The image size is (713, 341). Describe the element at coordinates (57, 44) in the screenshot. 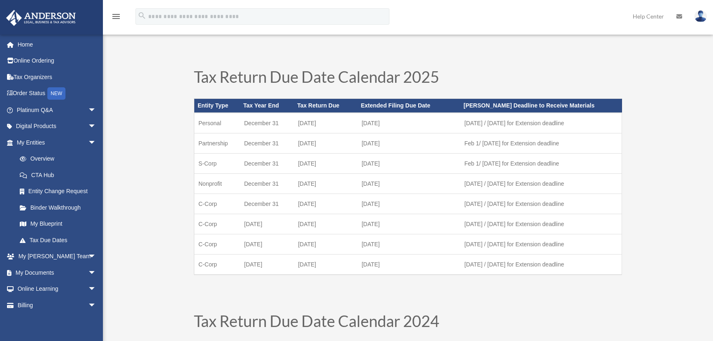

I see `a: Home` at that location.